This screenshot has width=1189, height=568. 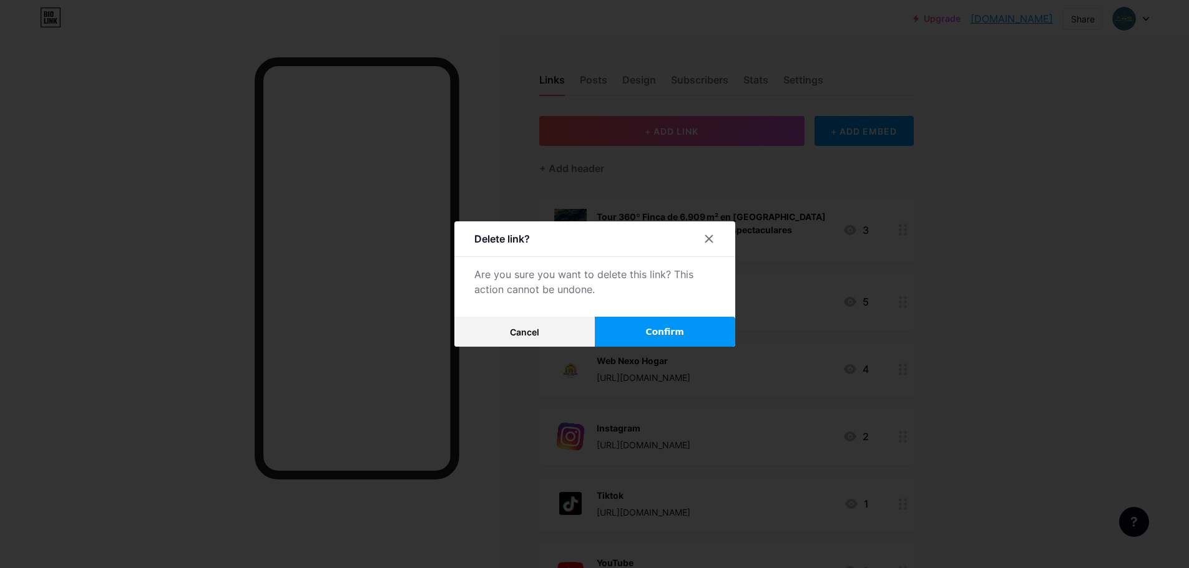 What do you see at coordinates (595, 282) in the screenshot?
I see `div: Are you sure you want to delete this link? This action cannot be undone.` at bounding box center [595, 282].